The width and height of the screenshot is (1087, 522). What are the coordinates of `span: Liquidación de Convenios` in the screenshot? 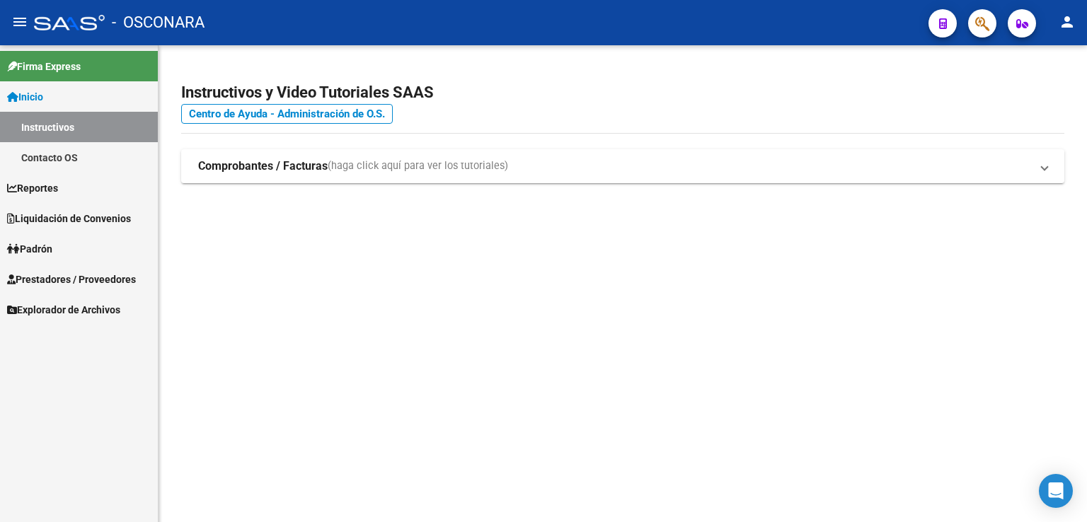 It's located at (69, 219).